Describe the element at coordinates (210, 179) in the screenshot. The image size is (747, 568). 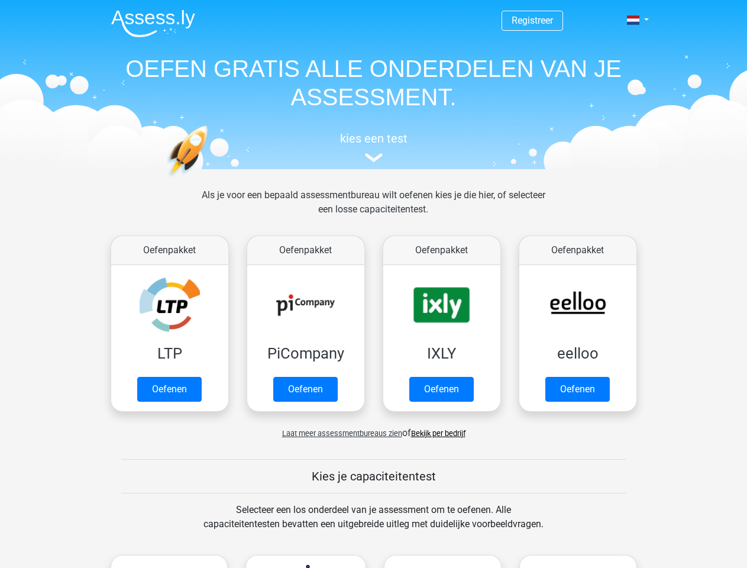
I see `img: oefenen` at that location.